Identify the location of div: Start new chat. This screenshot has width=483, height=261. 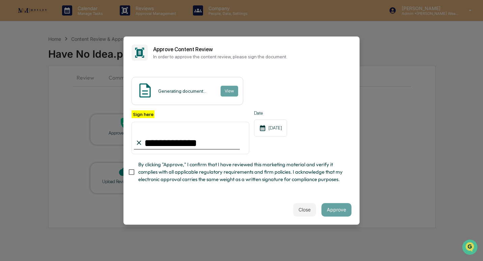
(67, 55).